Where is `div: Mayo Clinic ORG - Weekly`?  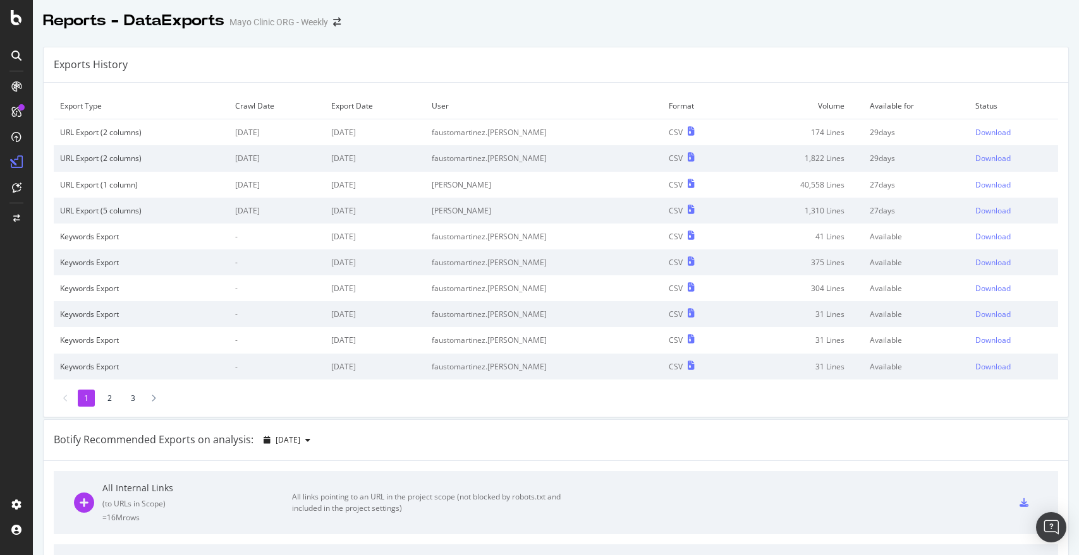
div: Mayo Clinic ORG - Weekly is located at coordinates (279, 22).